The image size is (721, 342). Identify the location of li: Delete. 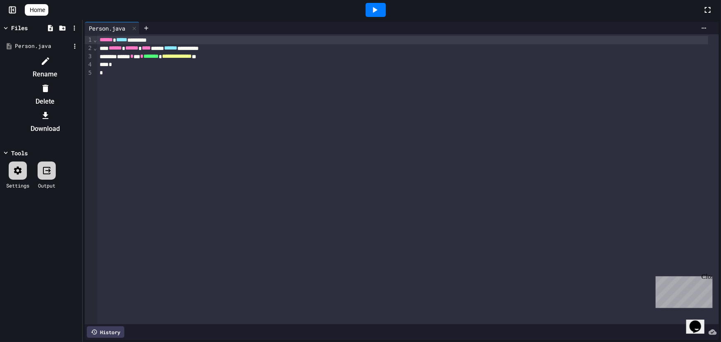
(45, 95).